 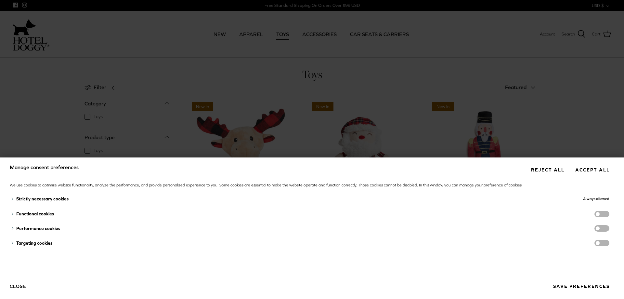 I want to click on label: functionality cookies, so click(x=602, y=214).